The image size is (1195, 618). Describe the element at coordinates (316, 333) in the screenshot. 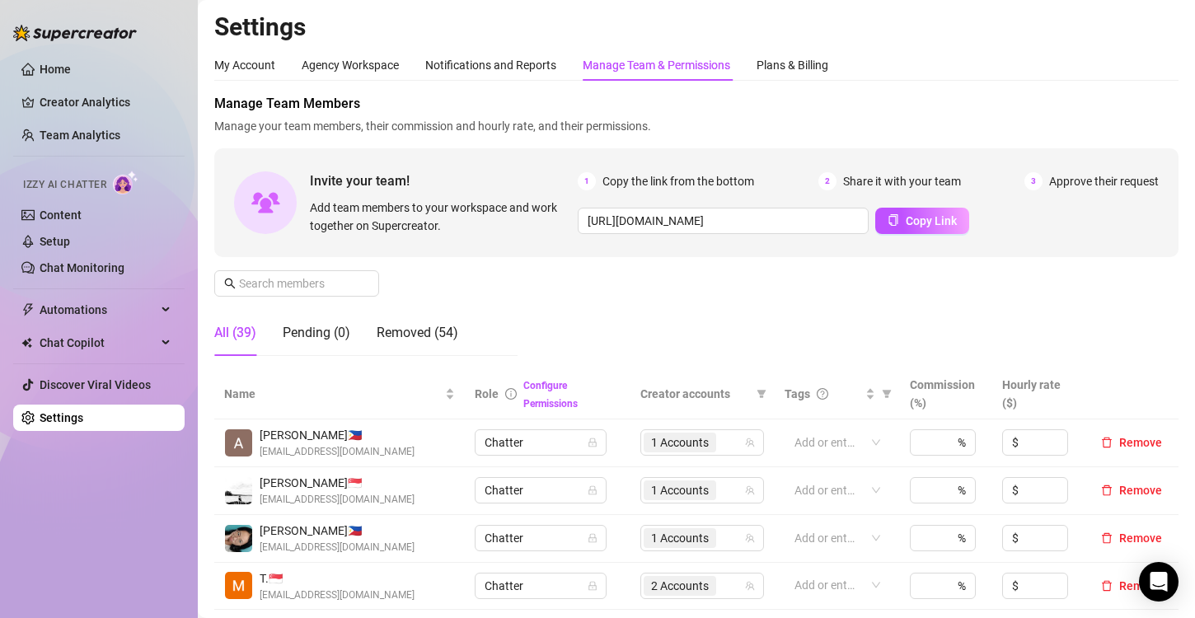

I see `div: Pending (0)` at that location.